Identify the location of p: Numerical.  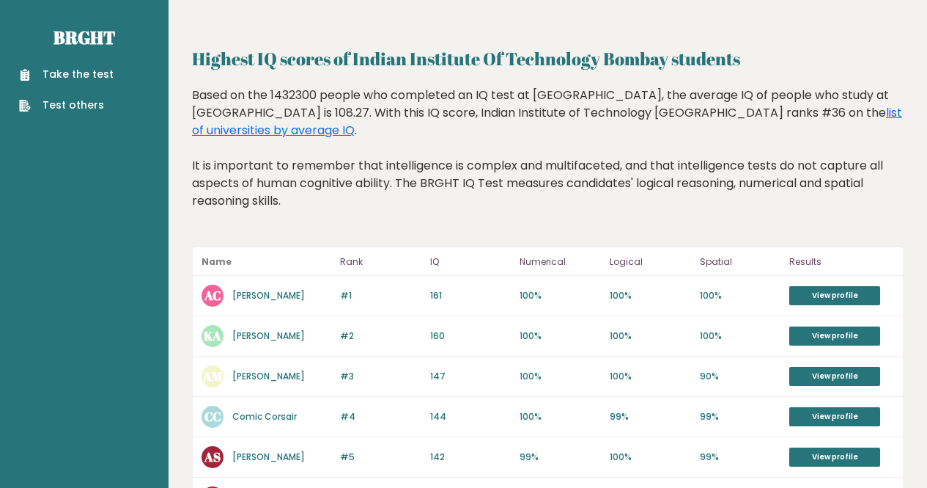
(560, 262).